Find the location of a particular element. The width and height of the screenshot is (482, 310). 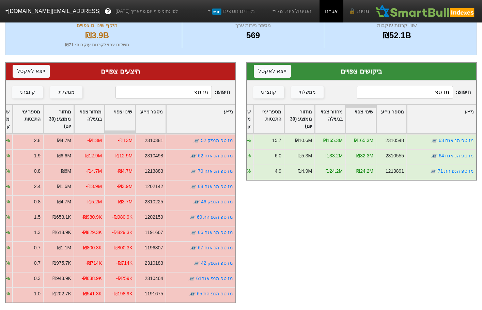

div: ₪32.3M is located at coordinates (365, 156).